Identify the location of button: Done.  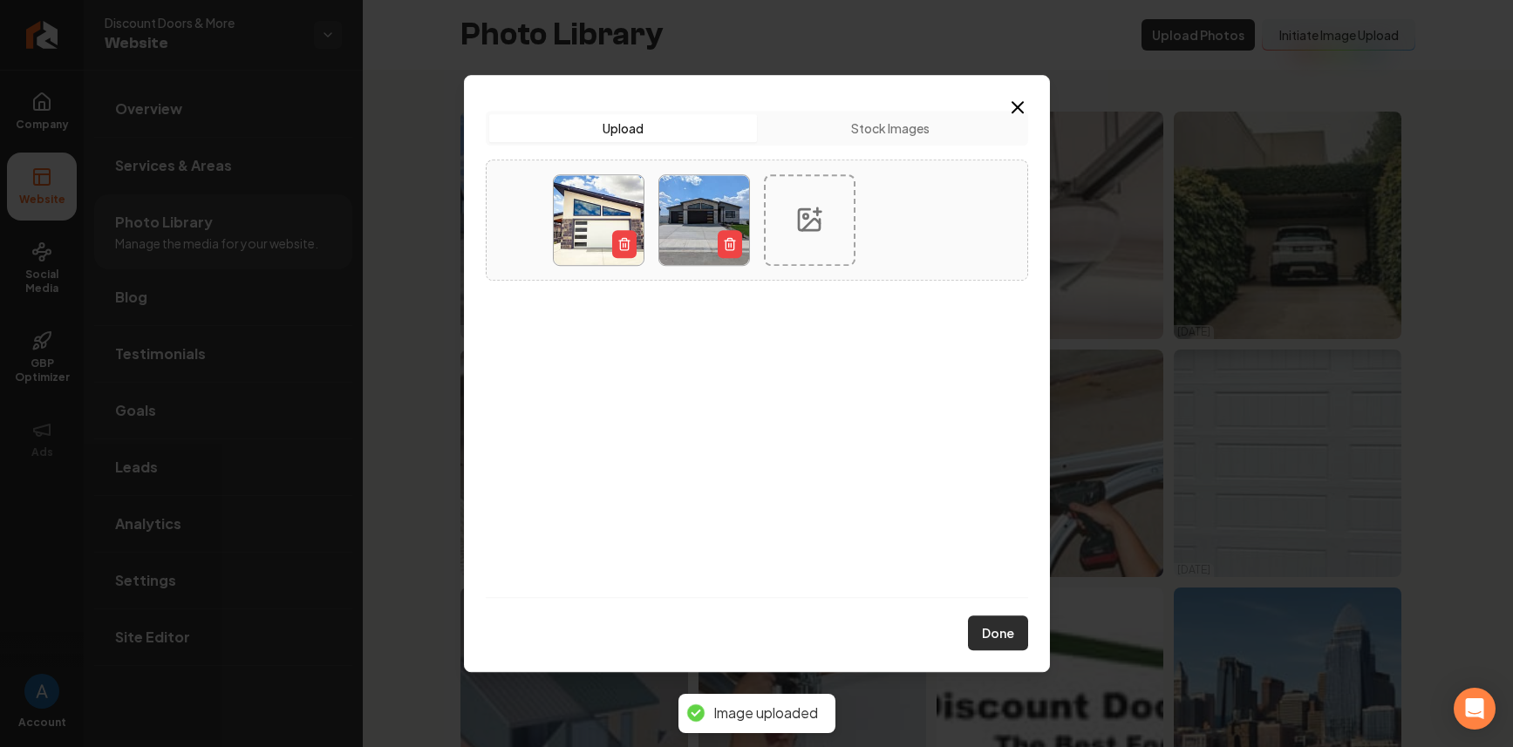
(998, 633).